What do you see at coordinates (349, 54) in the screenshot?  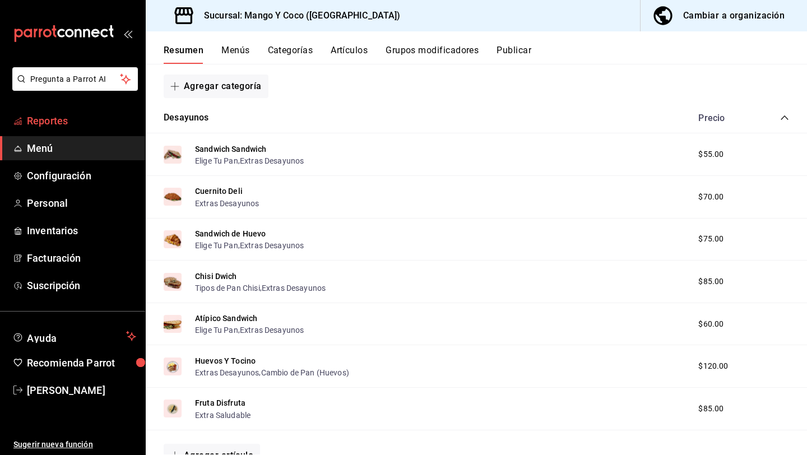 I see `button: Artículos` at bounding box center [349, 54].